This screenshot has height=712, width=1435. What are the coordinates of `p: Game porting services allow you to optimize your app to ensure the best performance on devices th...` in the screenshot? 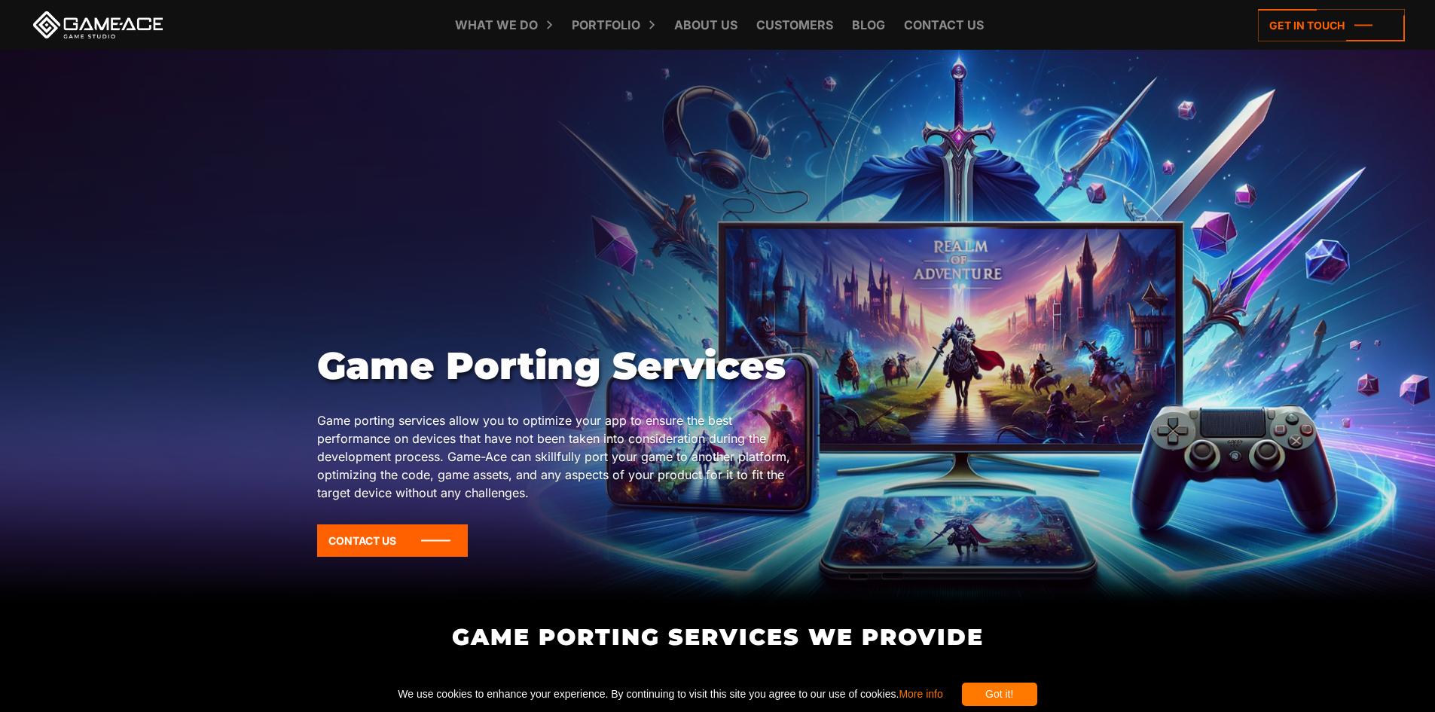 It's located at (558, 457).